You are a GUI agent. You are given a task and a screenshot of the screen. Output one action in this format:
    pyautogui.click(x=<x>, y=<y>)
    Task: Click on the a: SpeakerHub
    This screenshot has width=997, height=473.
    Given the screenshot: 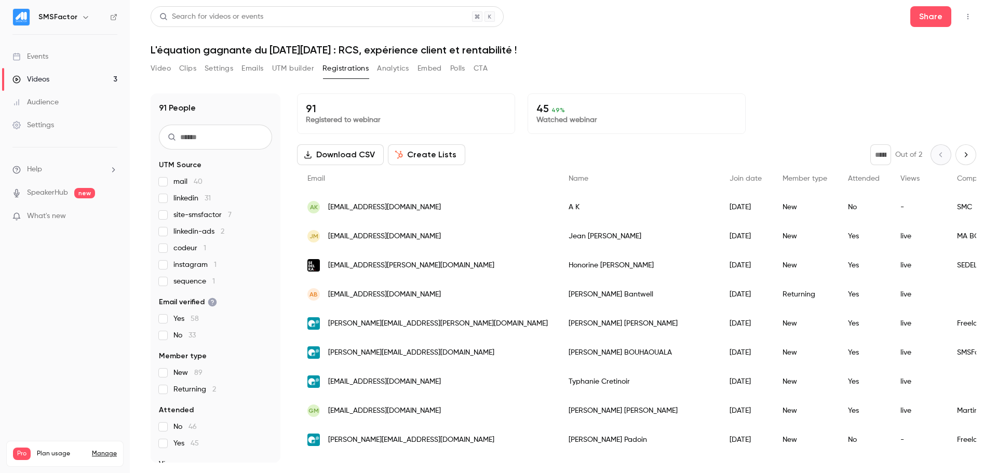 What is the action you would take?
    pyautogui.click(x=47, y=193)
    